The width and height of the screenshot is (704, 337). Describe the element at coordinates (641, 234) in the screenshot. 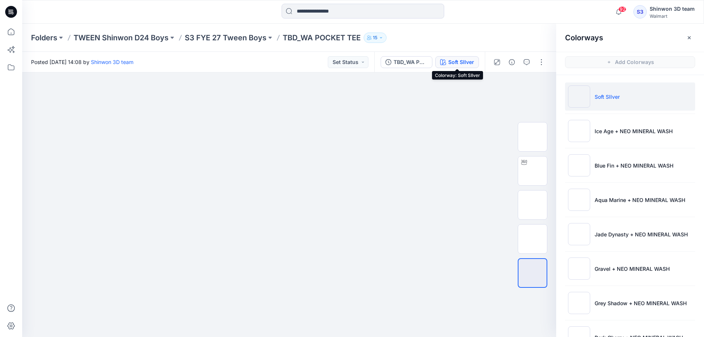

I see `p: Jade Dynasty + NEO MINERAL WASH` at that location.